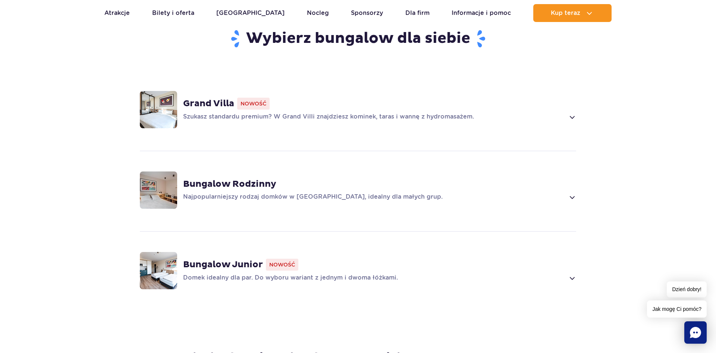 This screenshot has height=353, width=716. I want to click on div: Chat, so click(695, 332).